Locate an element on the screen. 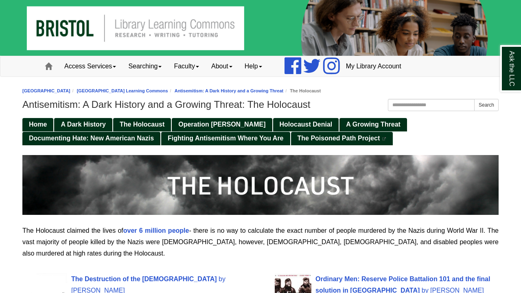 This screenshot has height=293, width=521. span: Holocaust Denial is located at coordinates (306, 124).